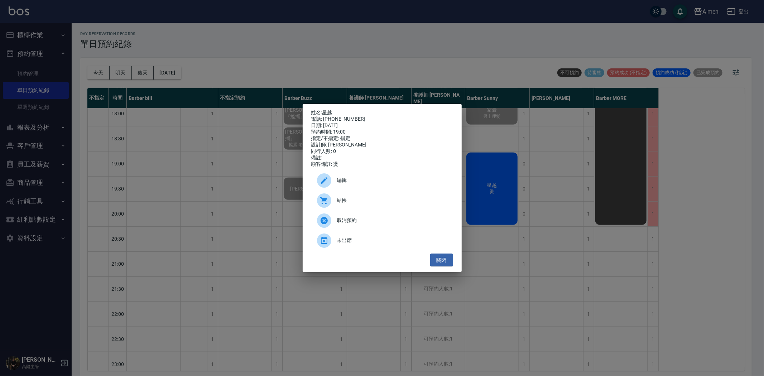 The image size is (764, 376). Describe the element at coordinates (382, 221) in the screenshot. I see `div: 取消預約` at that location.